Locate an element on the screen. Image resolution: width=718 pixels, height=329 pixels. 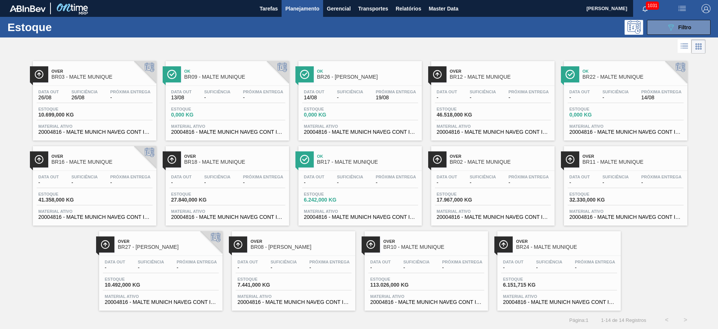
span: 1 - 14 de 14 Registros is located at coordinates (623, 320).